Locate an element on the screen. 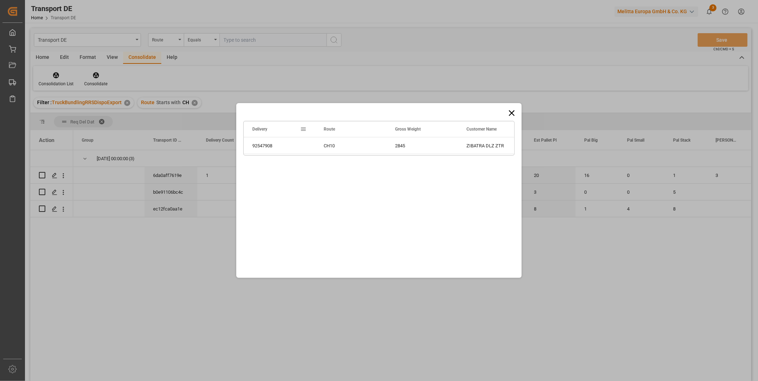 The image size is (758, 381). span: Route is located at coordinates (329, 129).